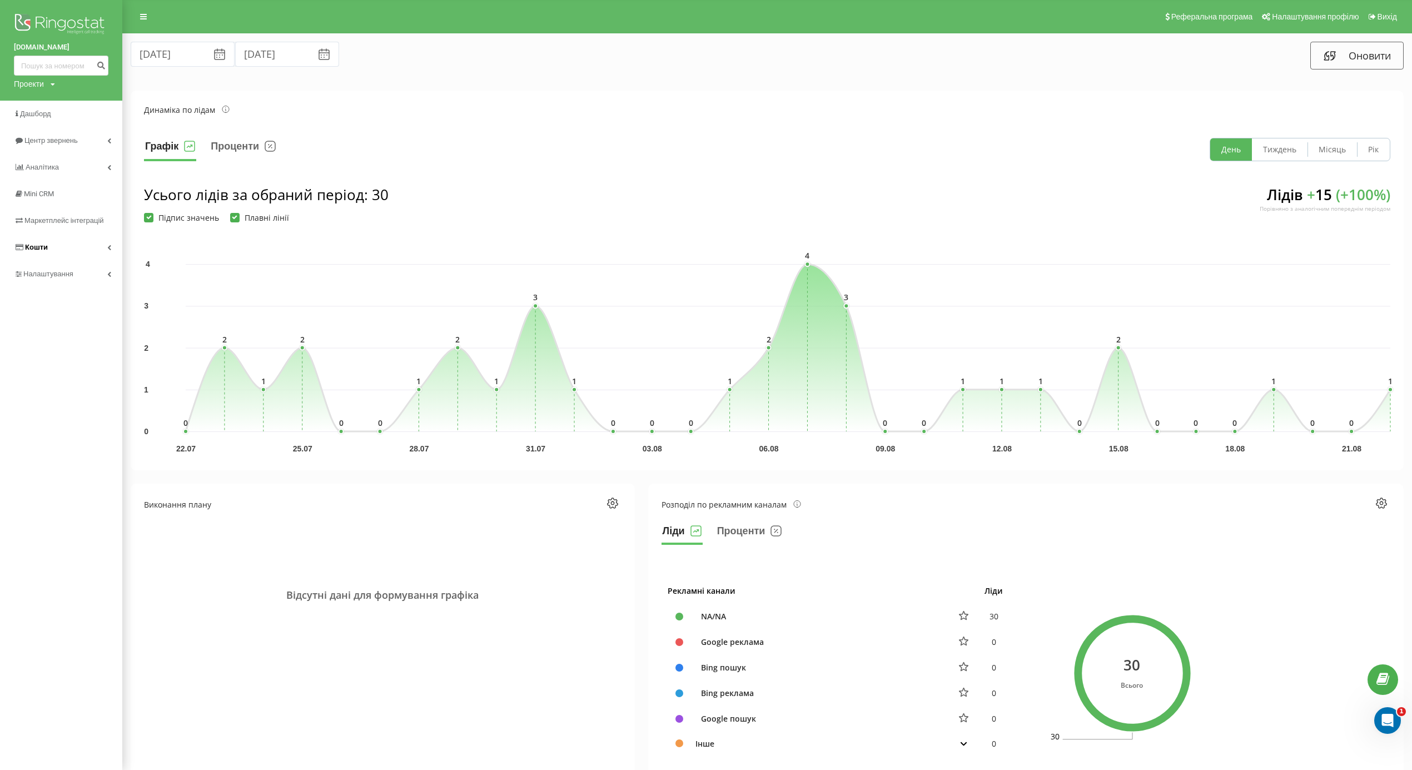  Describe the element at coordinates (820, 718) in the screenshot. I see `div: Google пошук` at that location.